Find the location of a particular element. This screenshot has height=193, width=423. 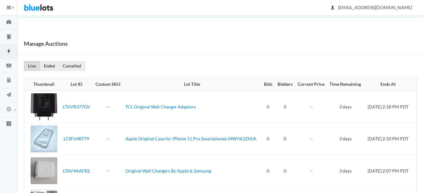

th: Bidders is located at coordinates (285, 84).